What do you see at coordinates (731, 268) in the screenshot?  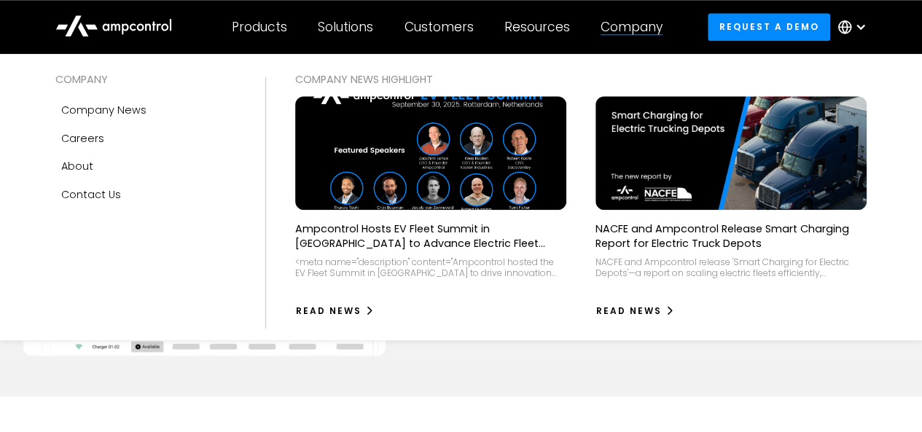 I see `div: NACFE and Ampcontrol release 'Smart Charging for Electric Depots'—a report on scaling electric fl...` at bounding box center [731, 268].